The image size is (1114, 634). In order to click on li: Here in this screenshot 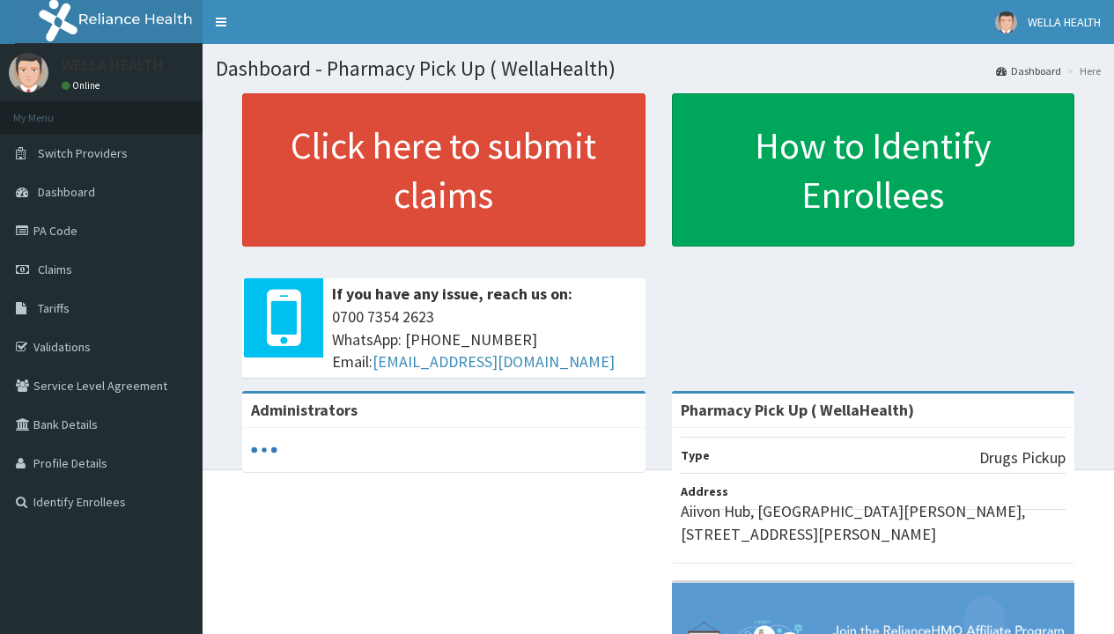, I will do `click(1081, 70)`.